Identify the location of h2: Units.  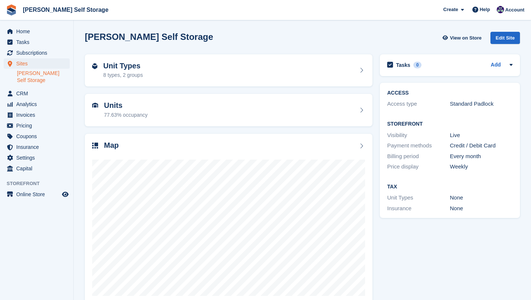
(126, 105).